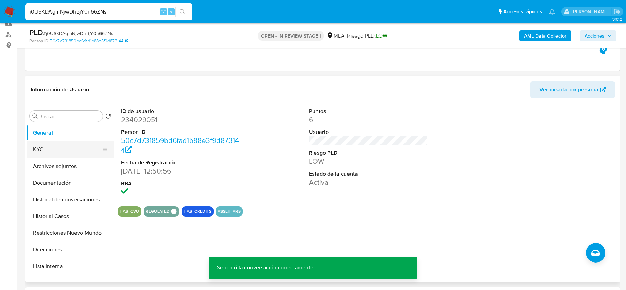 Image resolution: width=626 pixels, height=290 pixels. Describe the element at coordinates (368, 111) in the screenshot. I see `dt: Puntos` at that location.